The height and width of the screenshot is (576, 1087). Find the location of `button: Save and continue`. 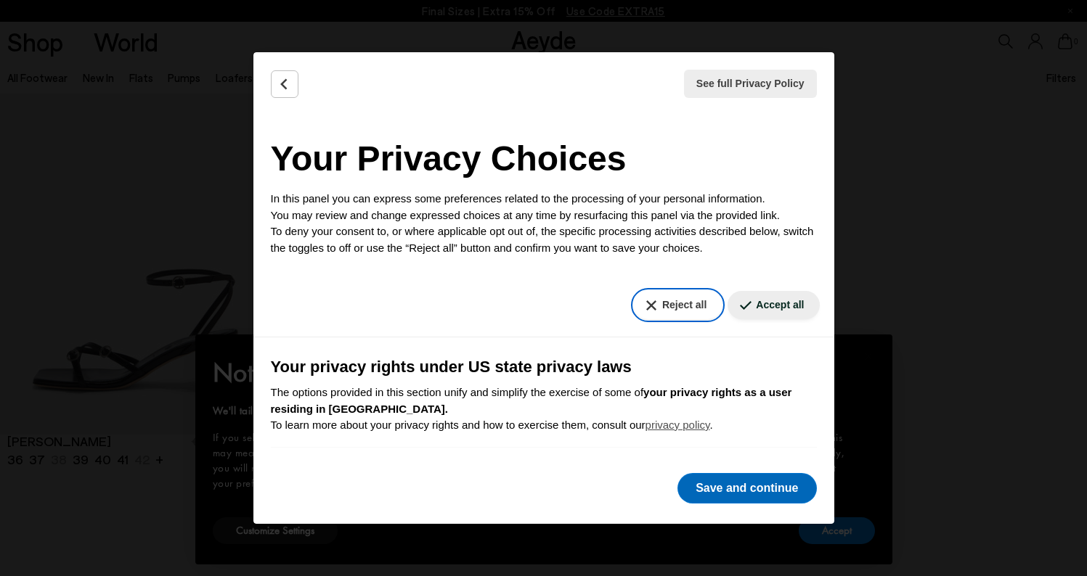

button: Save and continue is located at coordinates (746, 488).